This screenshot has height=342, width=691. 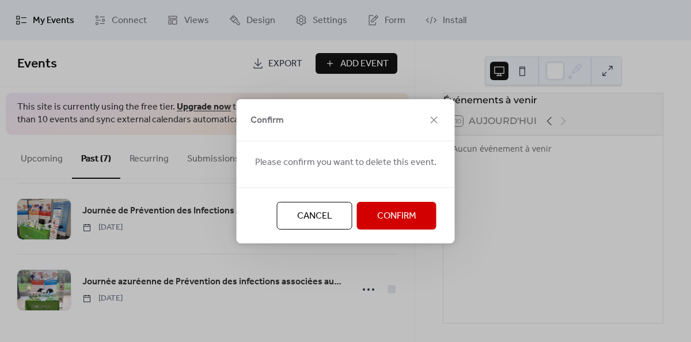 I want to click on span: Cancel, so click(x=315, y=216).